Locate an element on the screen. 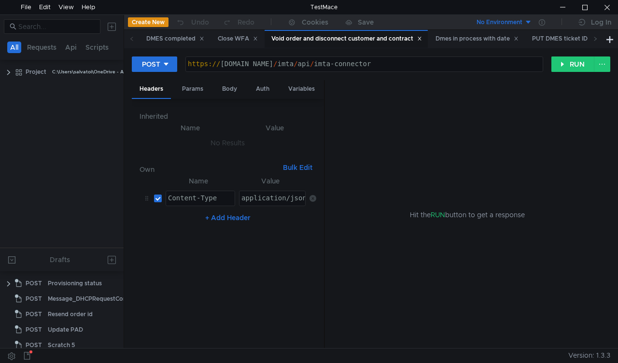 This screenshot has height=363, width=618. div: Params is located at coordinates (192, 89).